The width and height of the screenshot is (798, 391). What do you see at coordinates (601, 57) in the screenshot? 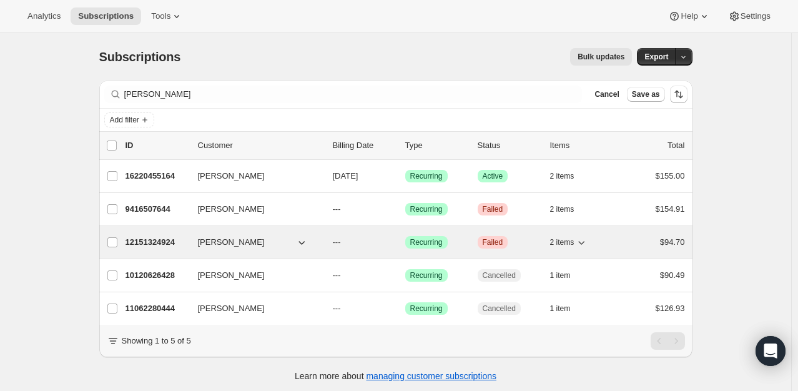
I see `button: Bulk updates` at bounding box center [601, 57].